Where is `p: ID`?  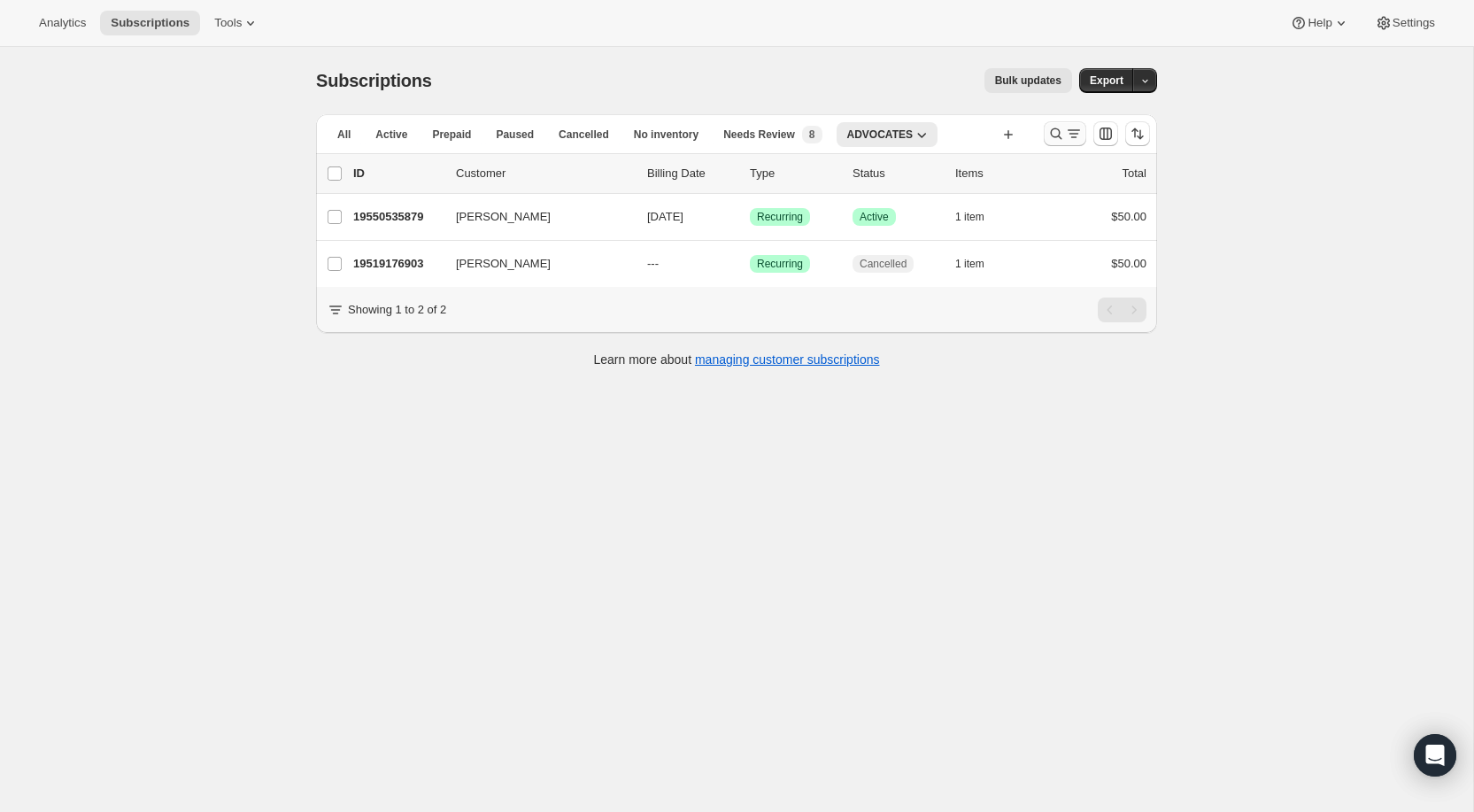
p: ID is located at coordinates (397, 174).